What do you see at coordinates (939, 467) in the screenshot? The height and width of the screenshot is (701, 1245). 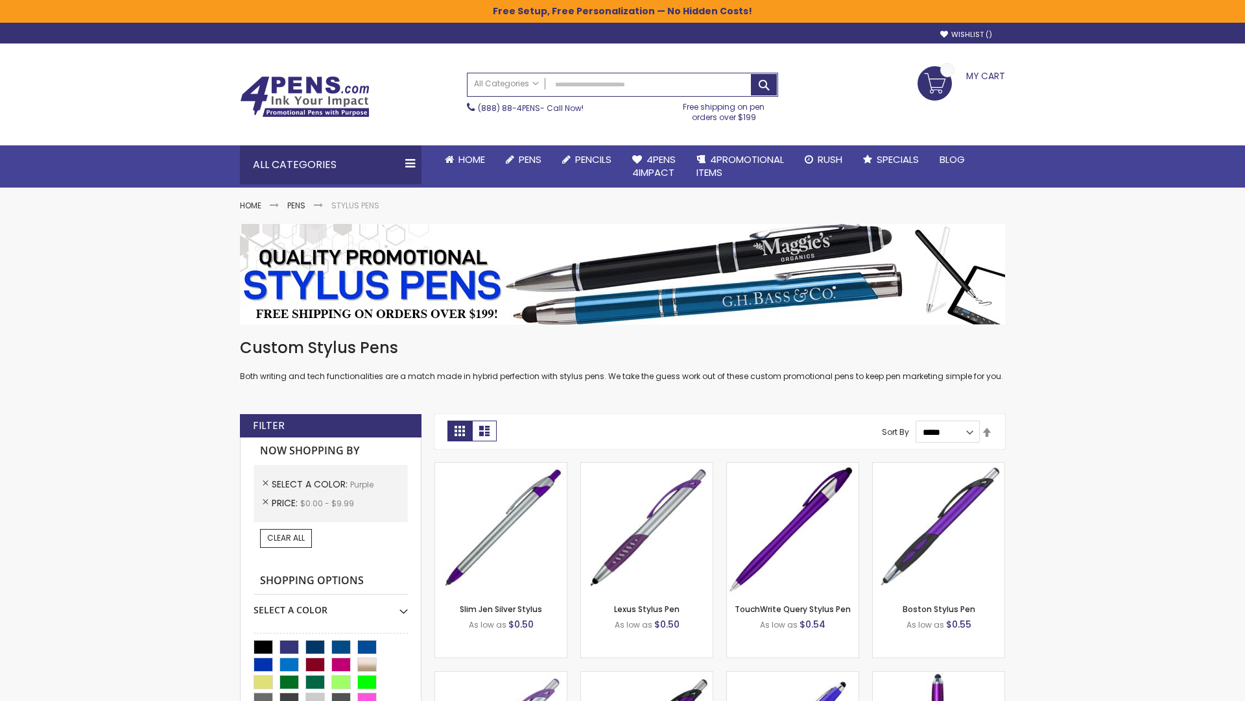 I see `a: Boston Stylus Pen-Purple` at bounding box center [939, 467].